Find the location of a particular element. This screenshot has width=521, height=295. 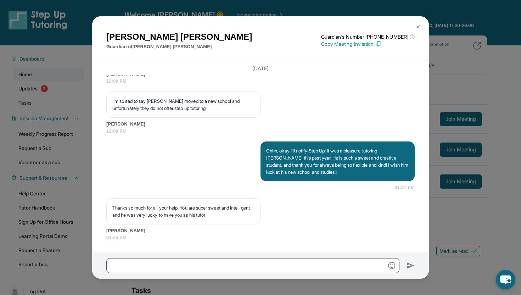

img: Copy Icon is located at coordinates (378, 44).